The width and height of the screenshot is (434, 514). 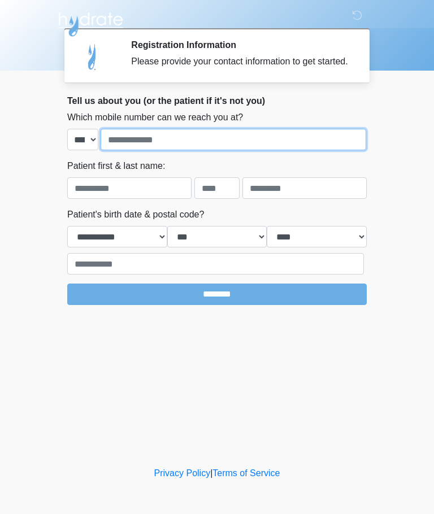 I want to click on label: Patient first & last name:, so click(x=116, y=166).